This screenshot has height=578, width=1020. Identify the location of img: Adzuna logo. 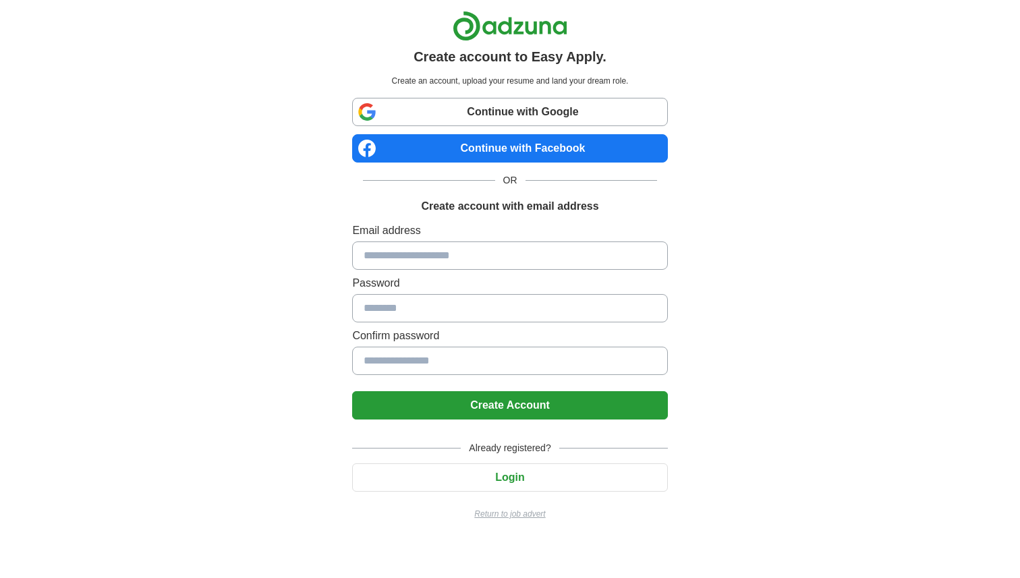
(510, 26).